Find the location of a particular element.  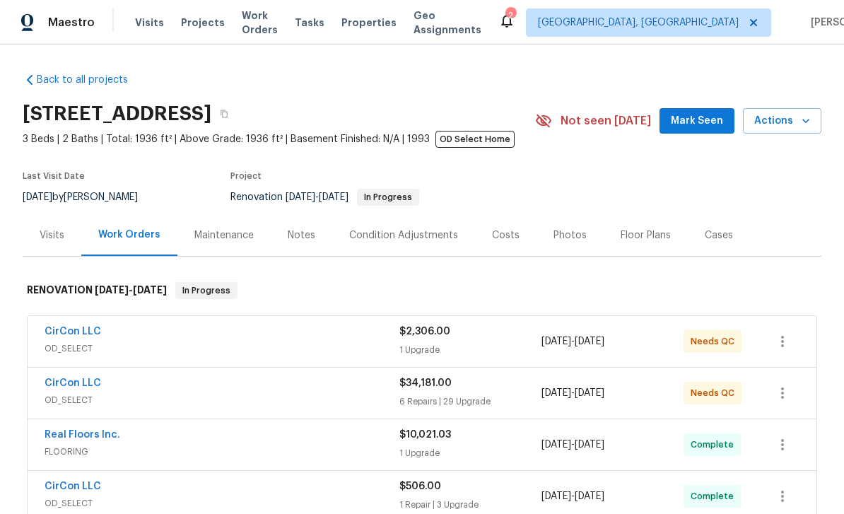

div: Photos is located at coordinates (569, 235).